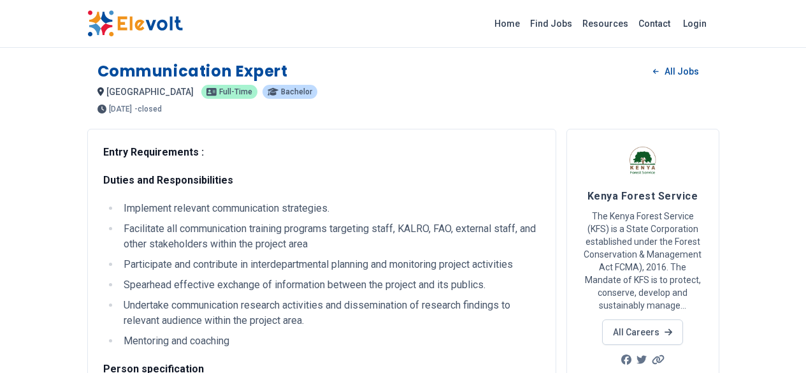 The width and height of the screenshot is (806, 373). What do you see at coordinates (642, 196) in the screenshot?
I see `span: Kenya Forest Service` at bounding box center [642, 196].